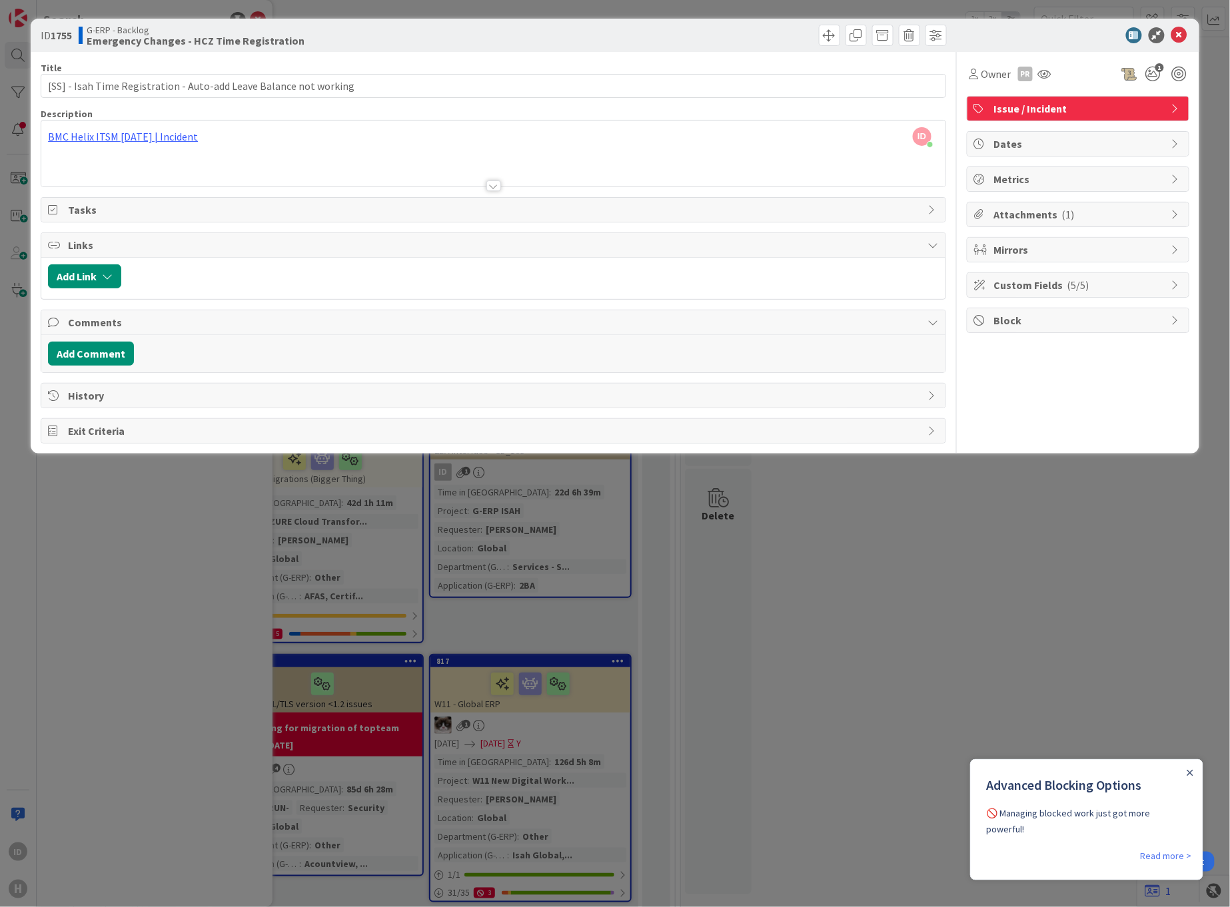  Describe the element at coordinates (196, 97) in the screenshot. I see `a: Read more >` at that location.